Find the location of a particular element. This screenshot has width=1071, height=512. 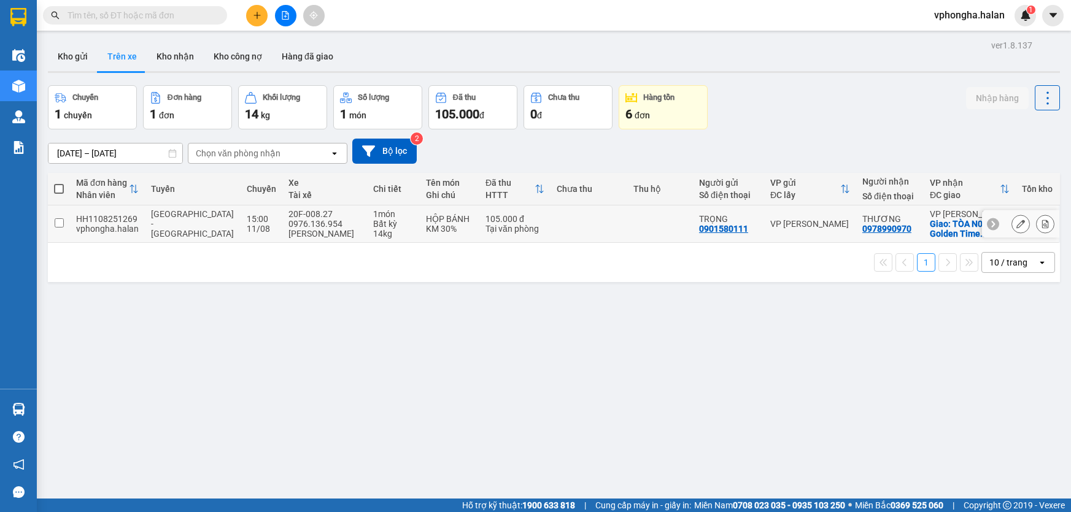

span: vphongha.halan is located at coordinates (969, 15).